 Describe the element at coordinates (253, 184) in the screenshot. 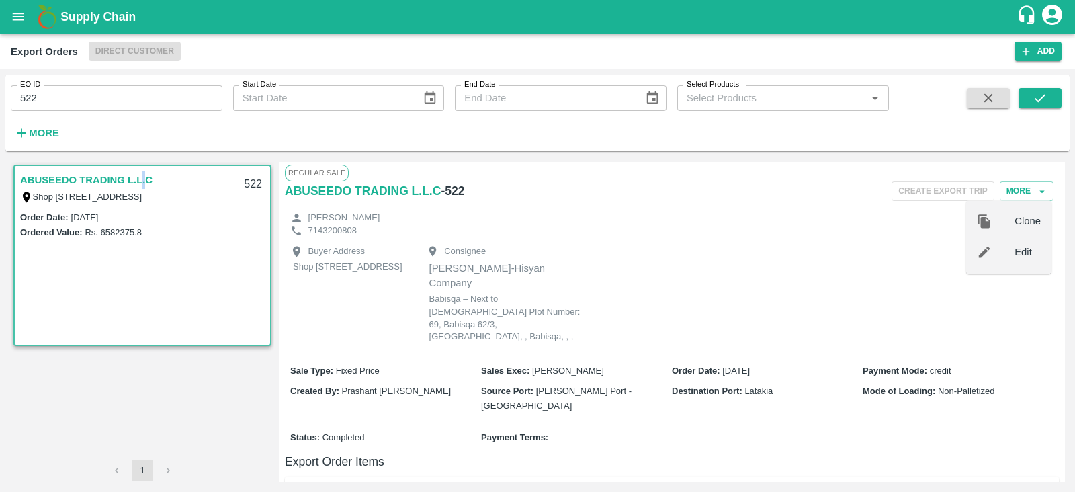

I see `div: 522` at that location.